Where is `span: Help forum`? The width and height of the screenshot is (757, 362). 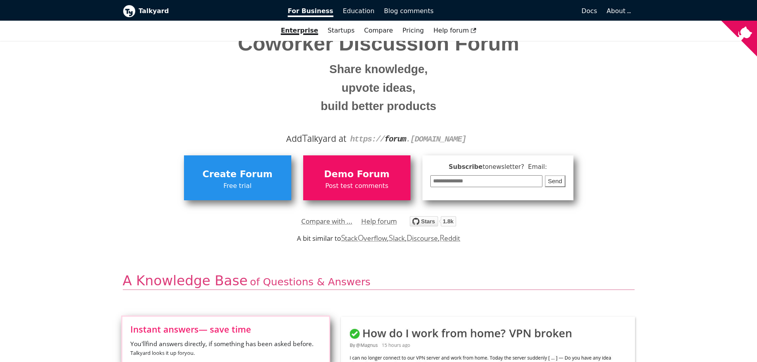
span: Help forum is located at coordinates (455, 30).